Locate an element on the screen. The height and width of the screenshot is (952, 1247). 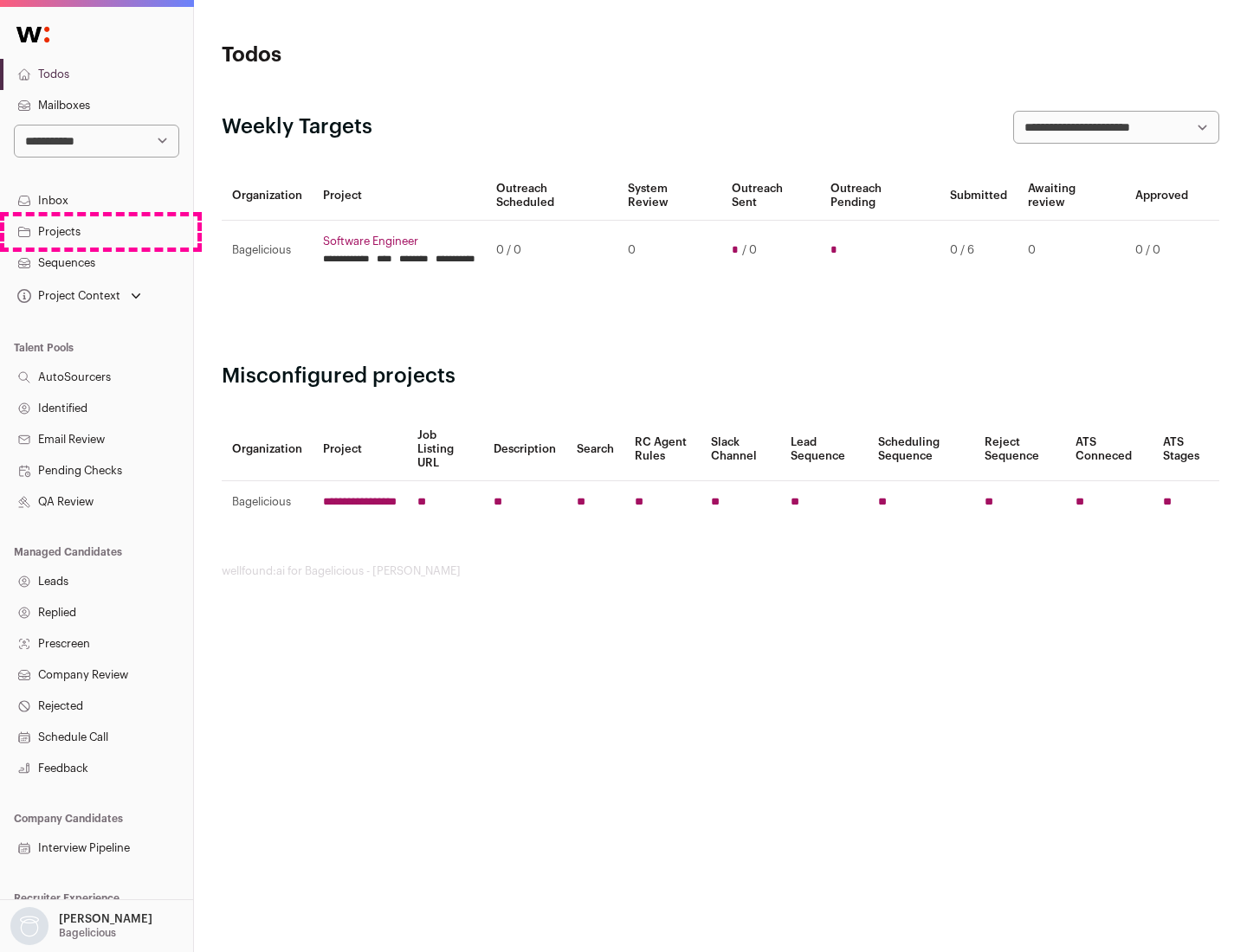
img: nopic.png is located at coordinates (30, 926).